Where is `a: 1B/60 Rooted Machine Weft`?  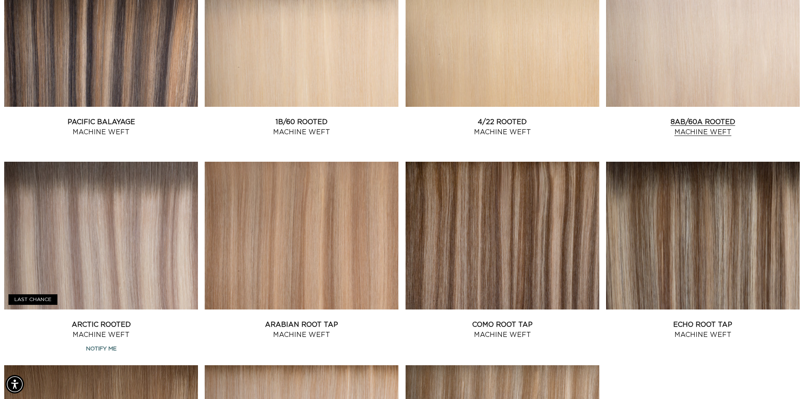 a: 1B/60 Rooted Machine Weft is located at coordinates (301, 127).